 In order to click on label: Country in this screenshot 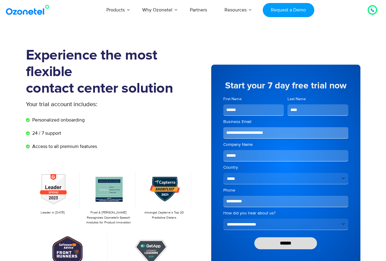, I will do `click(285, 168)`.